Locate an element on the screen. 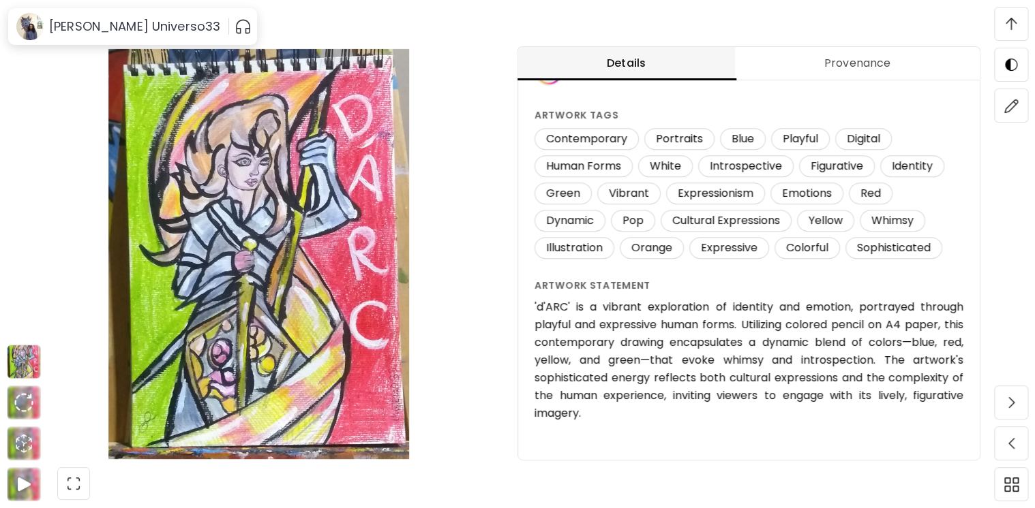 The image size is (1035, 508). span: Orange is located at coordinates (652, 248).